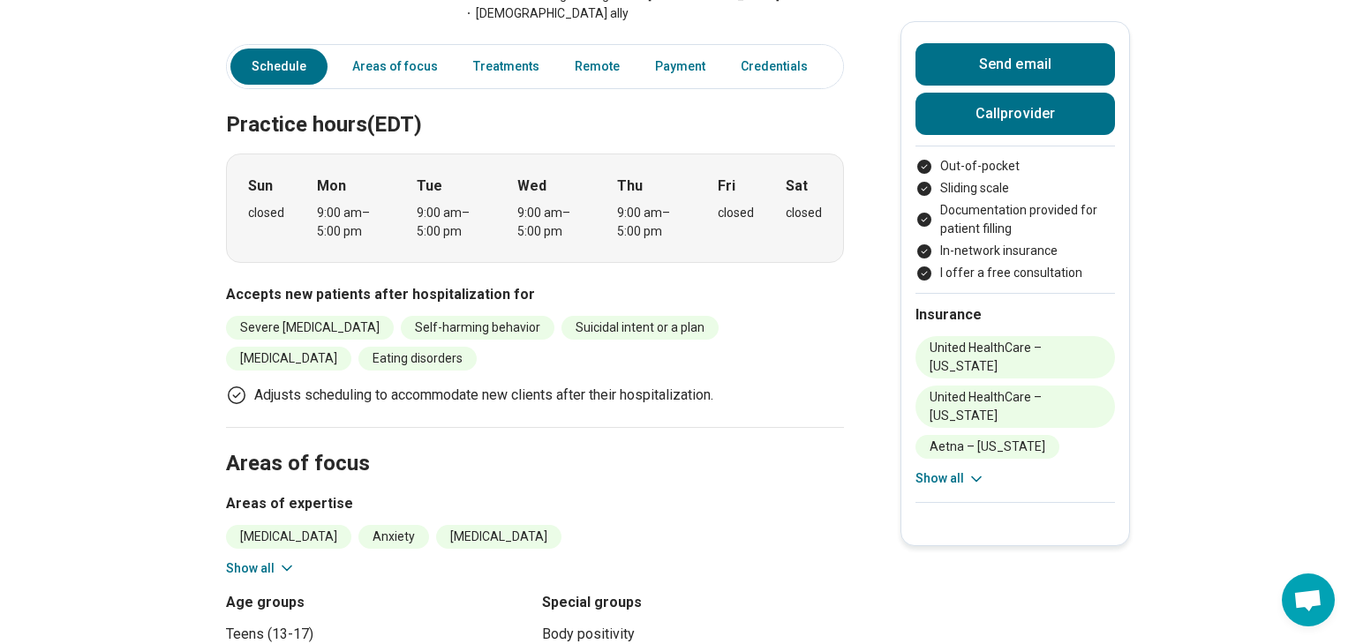 The height and width of the screenshot is (644, 1356). Describe the element at coordinates (535, 104) in the screenshot. I see `h2: Practice hours (EDT)` at that location.